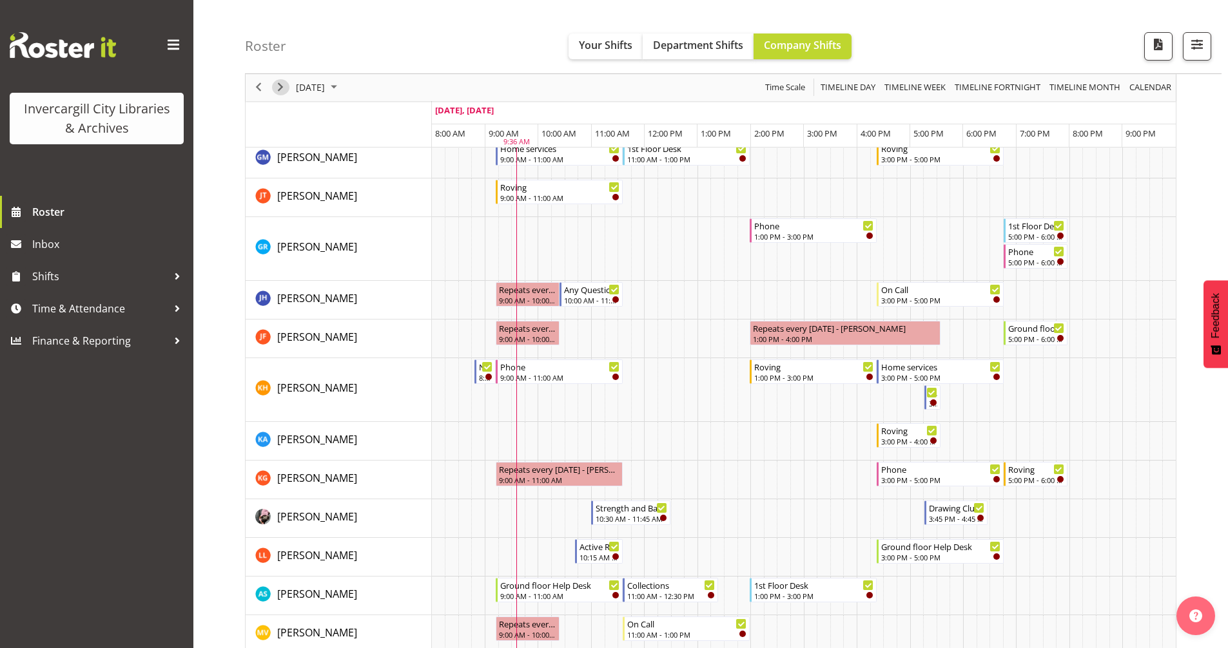  What do you see at coordinates (932, 398) in the screenshot?
I see `div: Kaela Harley"s event - New book tagging Begin From Tuesday, October 7, 2025 at 3:45:00 PM GMT+13:...` at bounding box center [932, 398].